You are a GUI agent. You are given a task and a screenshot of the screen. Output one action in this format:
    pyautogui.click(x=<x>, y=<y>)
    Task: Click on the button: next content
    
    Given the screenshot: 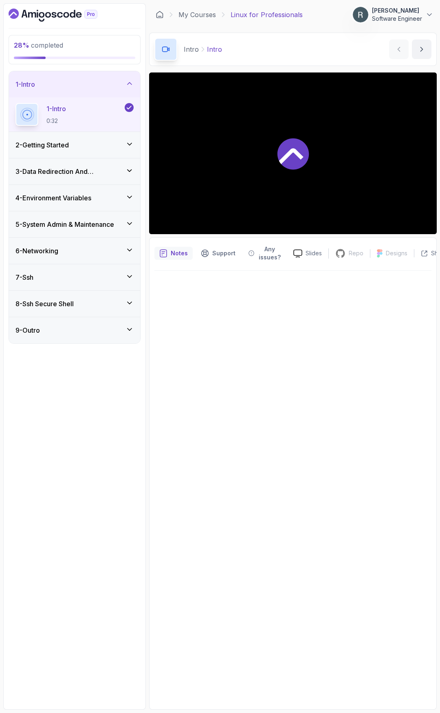 What is the action you would take?
    pyautogui.click(x=422, y=49)
    